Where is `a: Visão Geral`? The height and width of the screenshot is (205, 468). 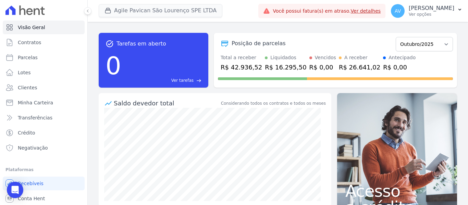 a: Visão Geral is located at coordinates (43, 27).